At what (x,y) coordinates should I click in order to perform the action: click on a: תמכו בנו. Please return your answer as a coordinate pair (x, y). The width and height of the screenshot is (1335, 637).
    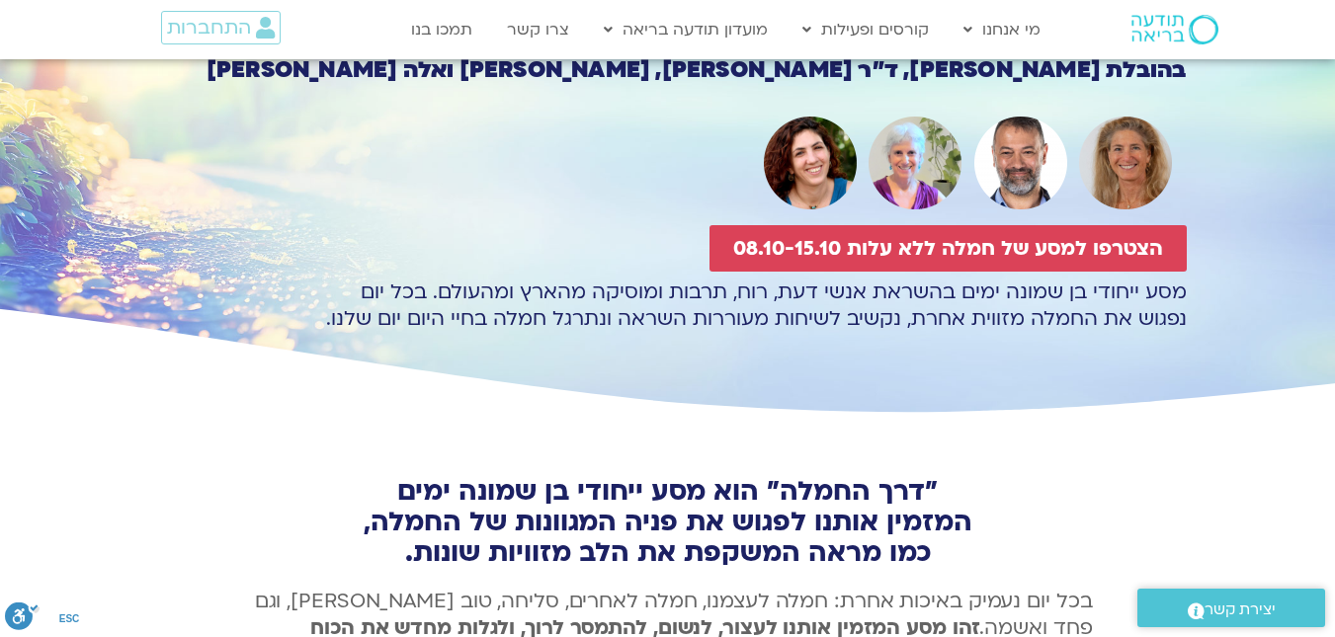
    Looking at the image, I should click on (442, 30).